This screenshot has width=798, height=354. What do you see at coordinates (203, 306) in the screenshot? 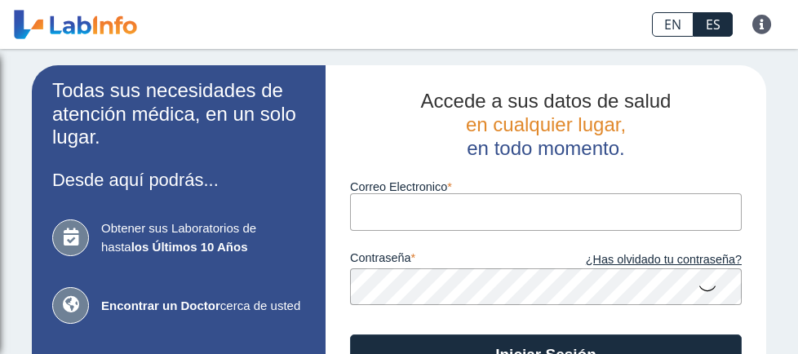
I see `span: cerca de usted` at bounding box center [203, 306].